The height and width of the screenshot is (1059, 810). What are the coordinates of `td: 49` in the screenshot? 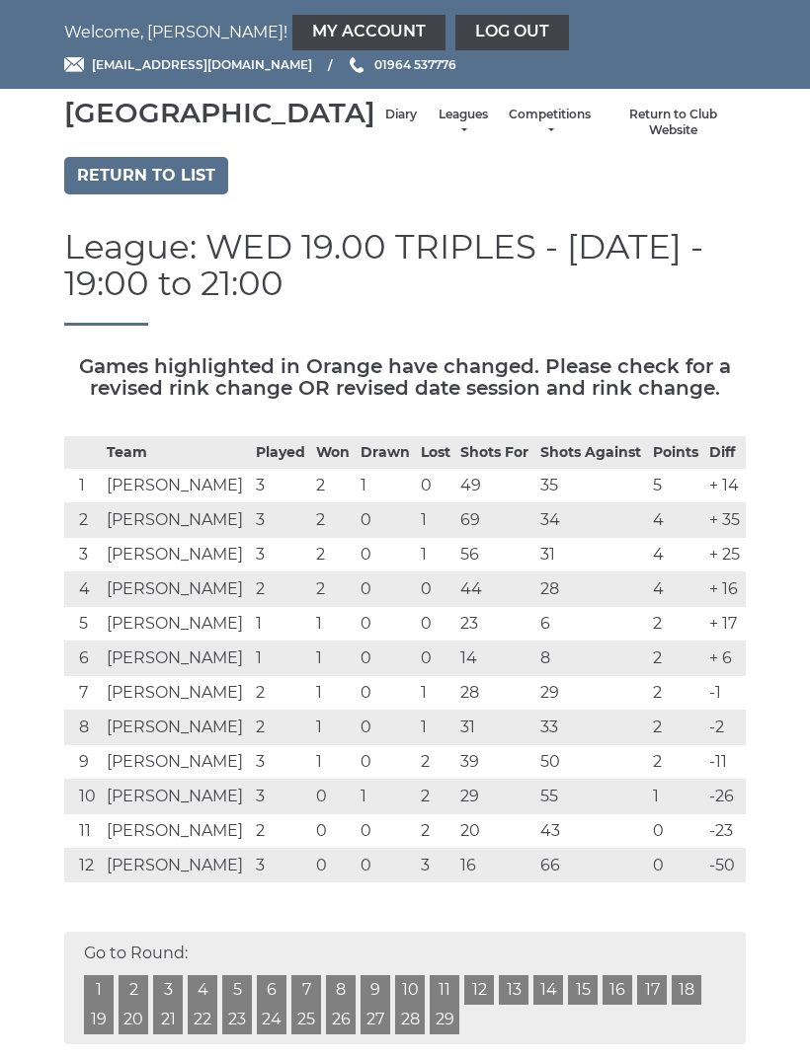 It's located at (495, 485).